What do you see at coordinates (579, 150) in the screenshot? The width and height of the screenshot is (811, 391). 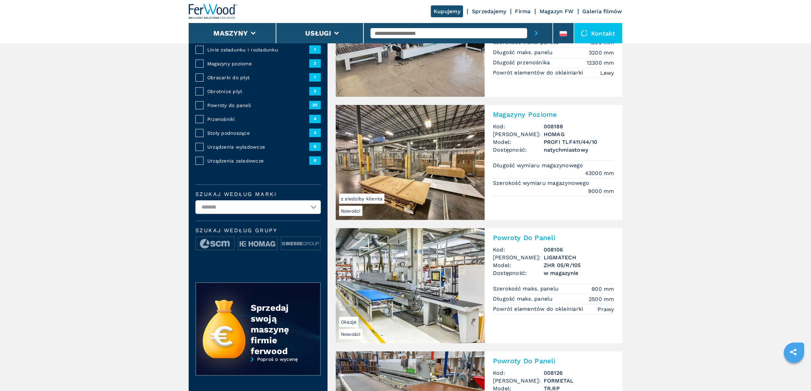 I see `span: natychmiastowy` at bounding box center [579, 150].